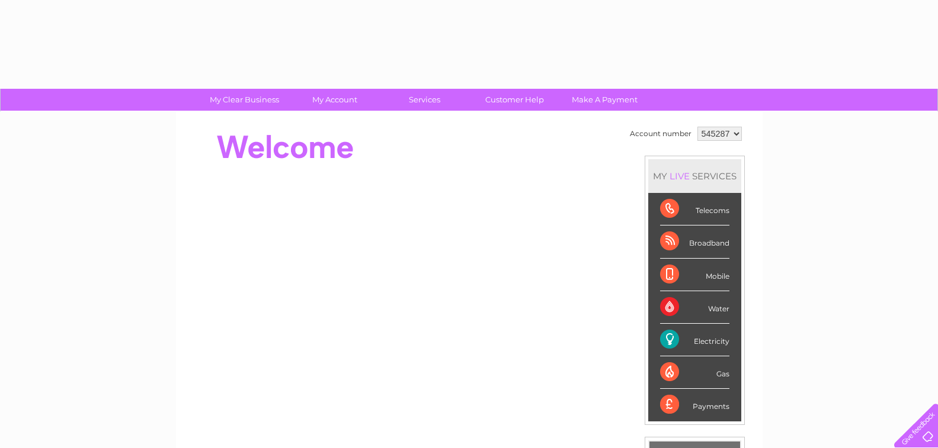 The height and width of the screenshot is (448, 938). Describe the element at coordinates (604, 100) in the screenshot. I see `a: Make A Payment` at that location.